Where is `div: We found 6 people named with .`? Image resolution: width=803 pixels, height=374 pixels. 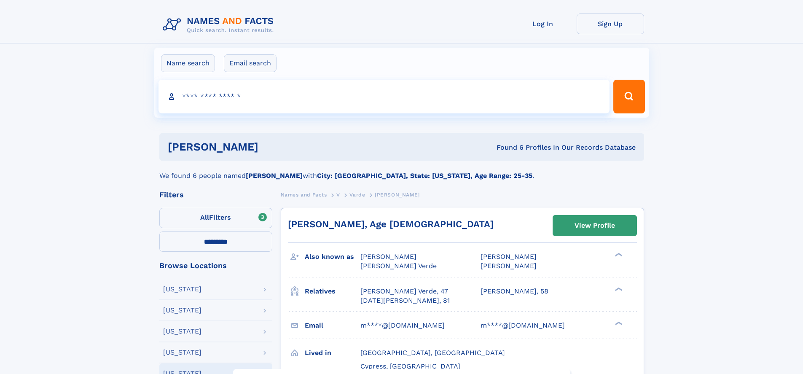
div: We found 6 people named with . is located at coordinates (402, 171).